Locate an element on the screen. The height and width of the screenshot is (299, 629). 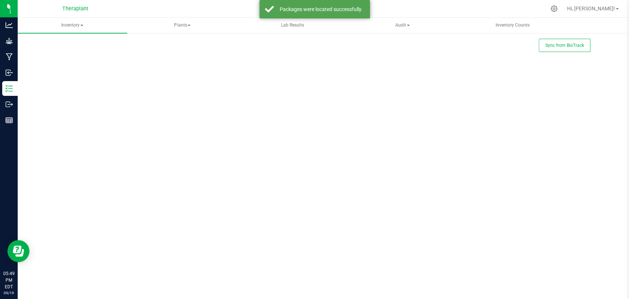
p: 05:49 PM EDT is located at coordinates (9, 280).